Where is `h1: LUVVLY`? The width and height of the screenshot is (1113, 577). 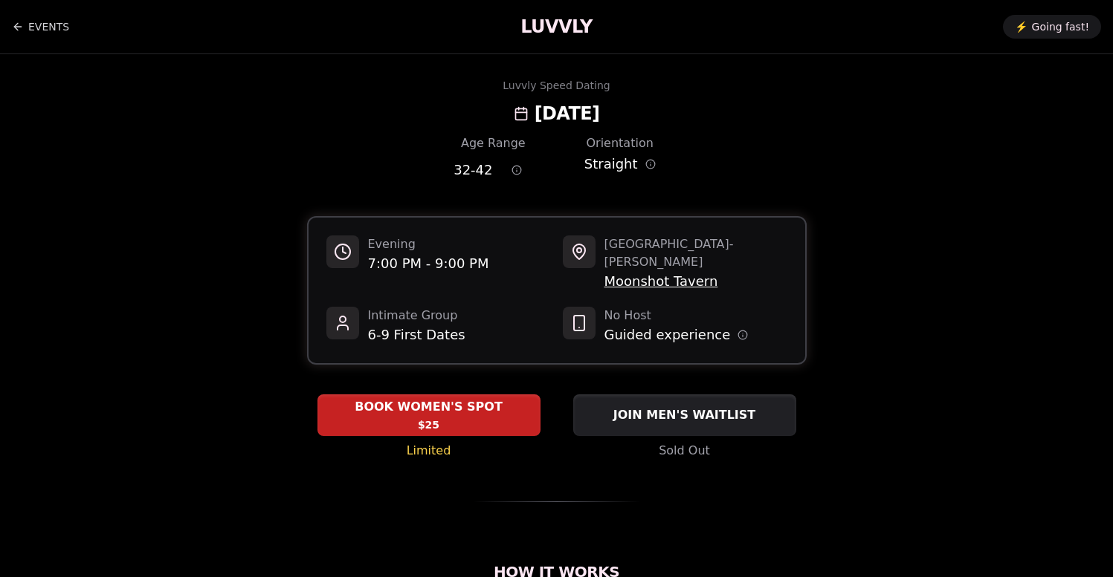 h1: LUVVLY is located at coordinates (556, 27).